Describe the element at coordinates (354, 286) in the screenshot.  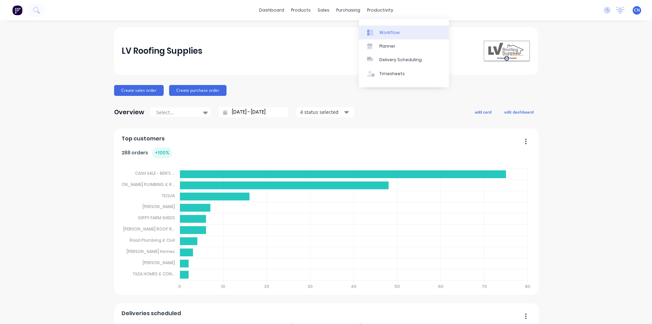
I see `tspan: 40` at that location.